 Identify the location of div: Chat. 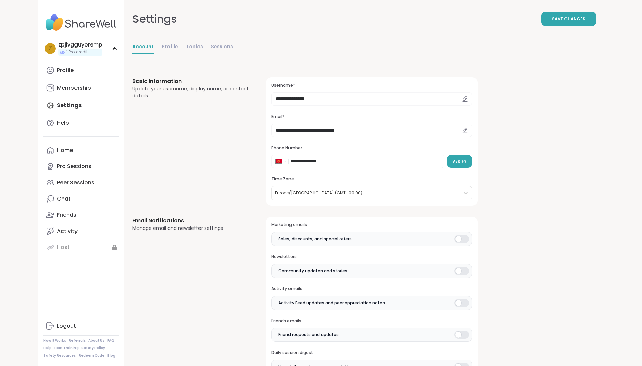
(64, 199).